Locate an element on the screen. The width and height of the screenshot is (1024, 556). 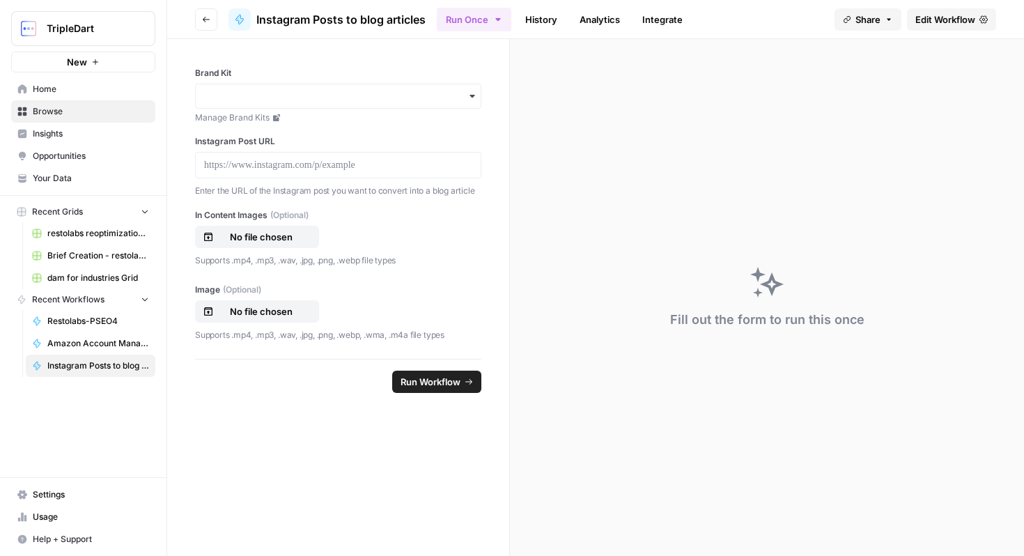
span: Help + Support is located at coordinates (91, 539).